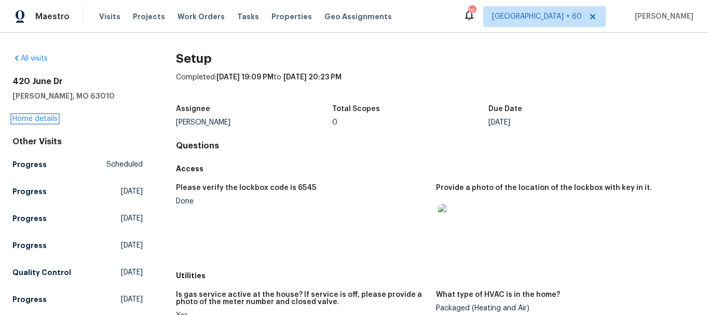 The width and height of the screenshot is (709, 315). I want to click on h2: 420 June Dr, so click(77, 82).